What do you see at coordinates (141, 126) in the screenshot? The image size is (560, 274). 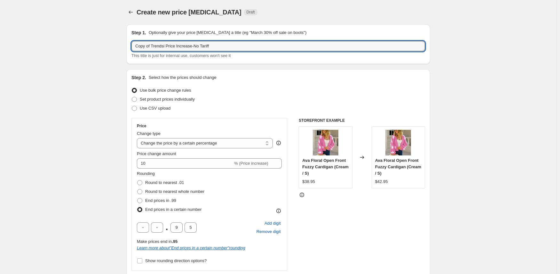 I see `h3: Price` at bounding box center [141, 126].